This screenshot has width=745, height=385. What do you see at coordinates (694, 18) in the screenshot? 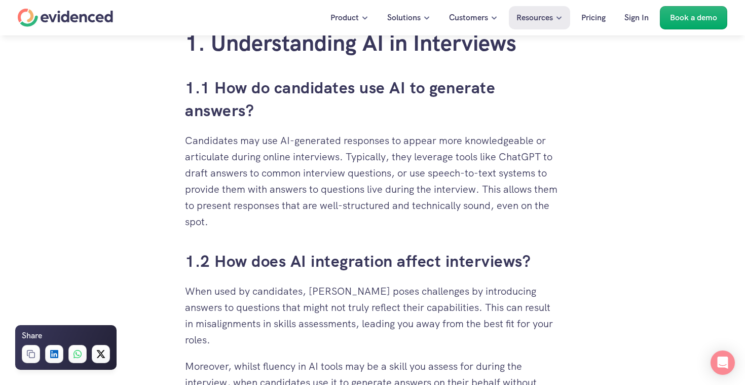
I see `p: Book a demo` at bounding box center [694, 18].